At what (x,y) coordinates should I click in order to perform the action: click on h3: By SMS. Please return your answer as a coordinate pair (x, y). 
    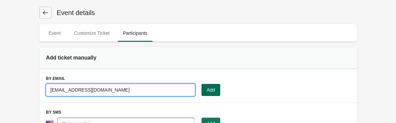
    Looking at the image, I should click on (198, 112).